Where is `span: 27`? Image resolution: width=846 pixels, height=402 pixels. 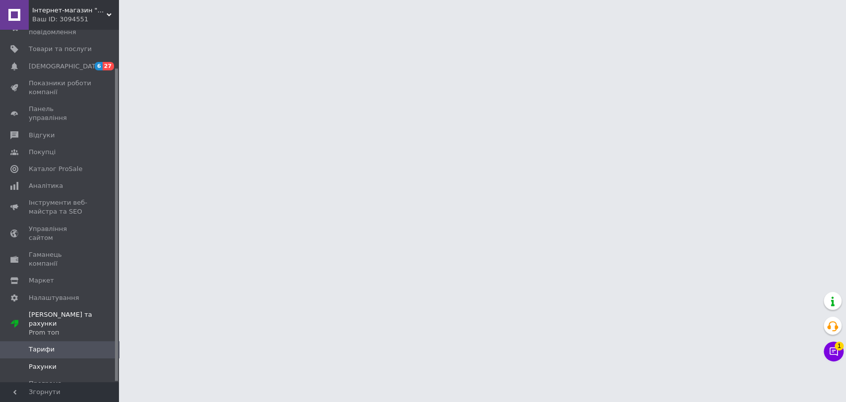
span: 27 is located at coordinates (108, 66).